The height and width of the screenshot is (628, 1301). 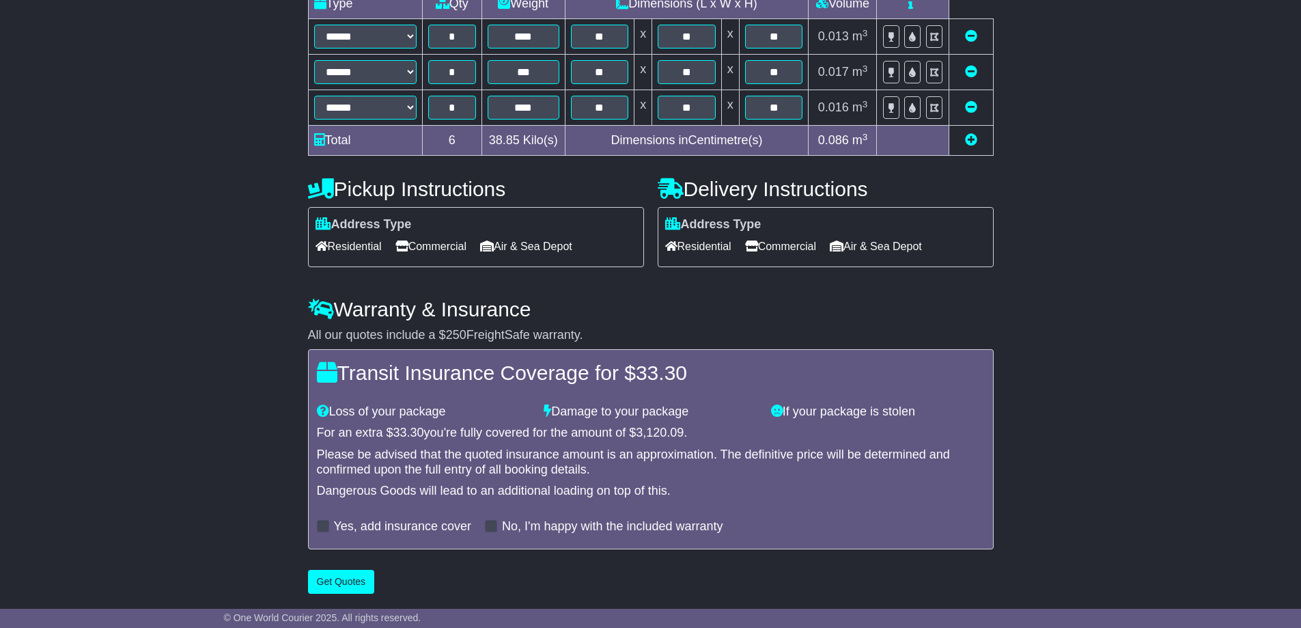 I want to click on label: Yes, add insurance cover, so click(x=402, y=527).